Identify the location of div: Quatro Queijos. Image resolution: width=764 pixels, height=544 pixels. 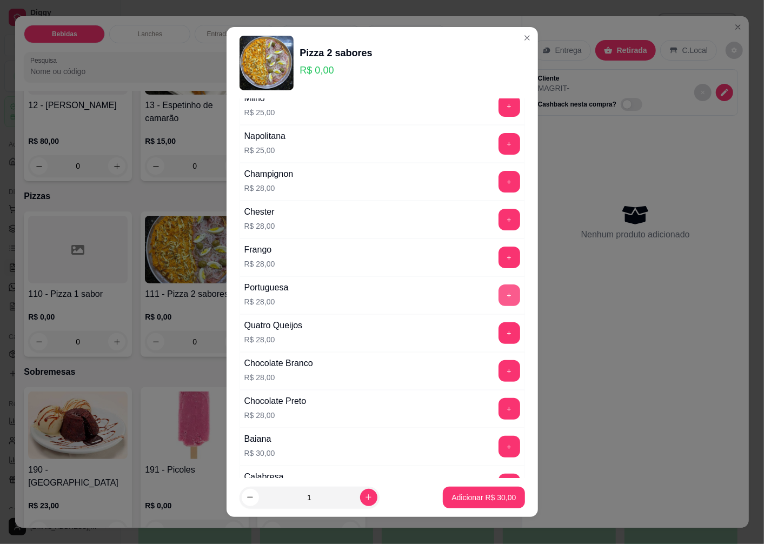
(274, 326).